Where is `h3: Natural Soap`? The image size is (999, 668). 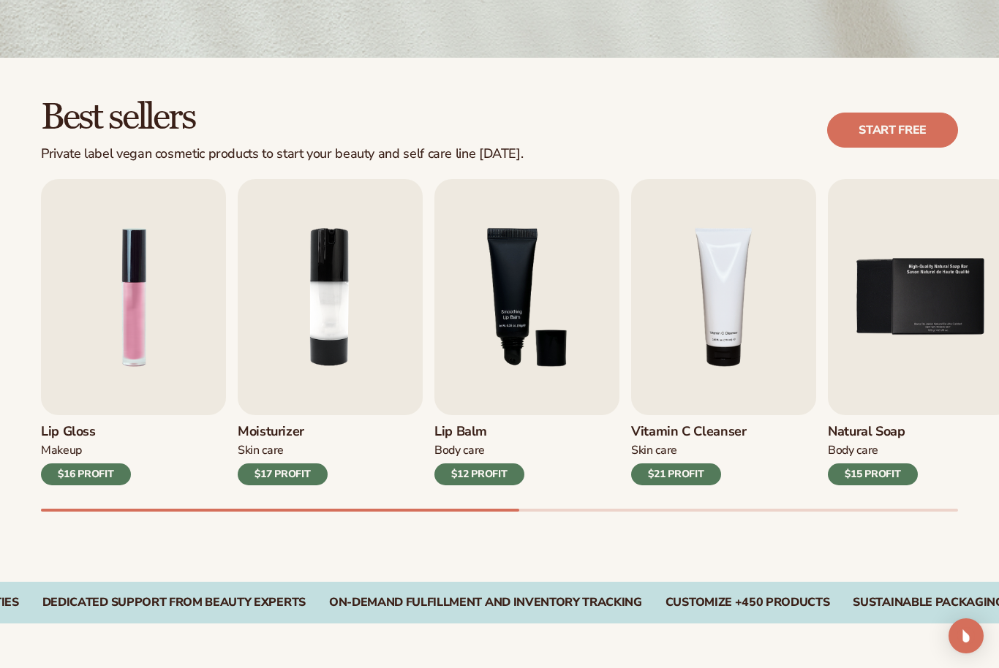 h3: Natural Soap is located at coordinates (872, 432).